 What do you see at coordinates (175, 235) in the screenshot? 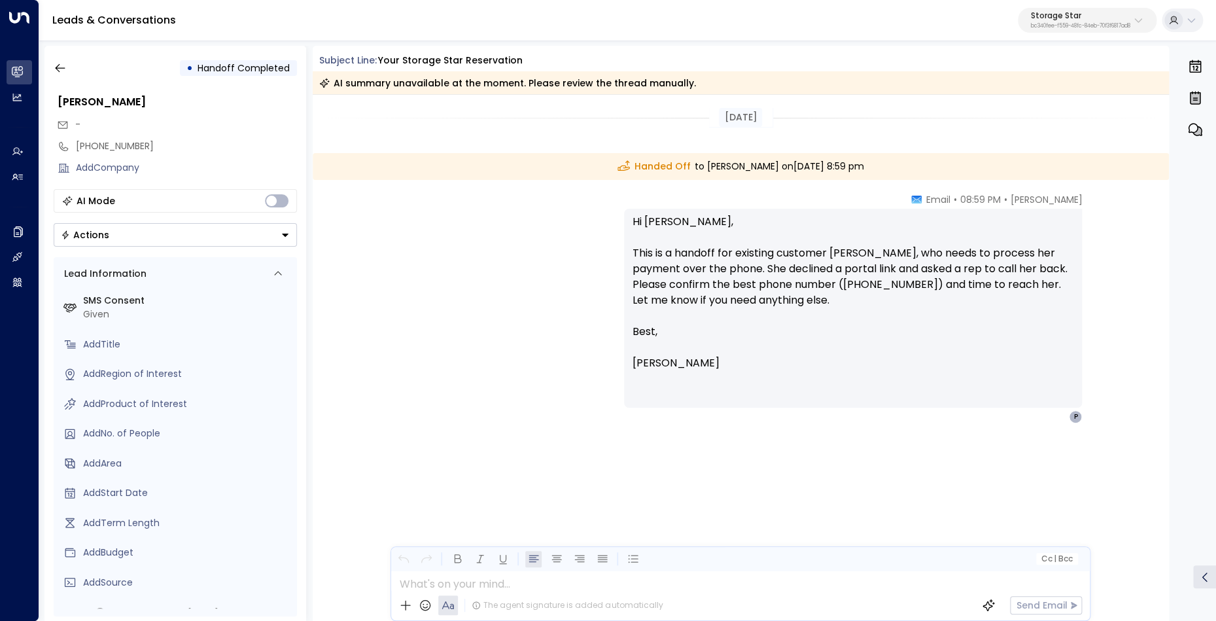
I see `div: Button group with a nested menu` at bounding box center [175, 235].